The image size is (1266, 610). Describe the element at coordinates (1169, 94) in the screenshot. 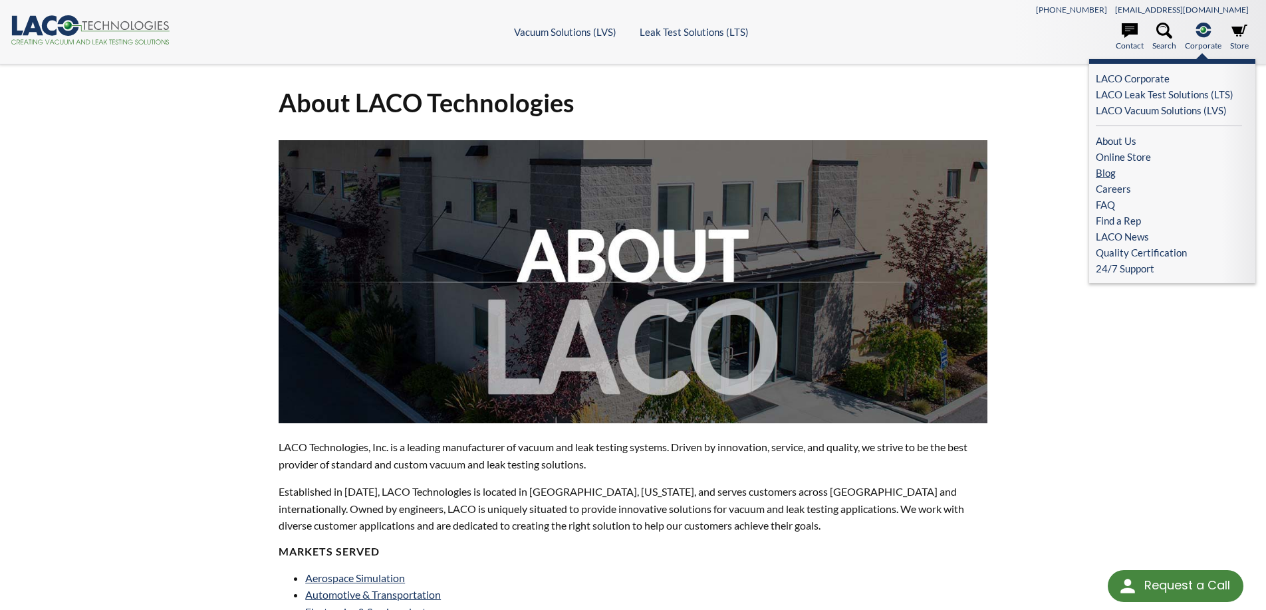

I see `a: LACO Leak Test Solutions (LTS)` at that location.